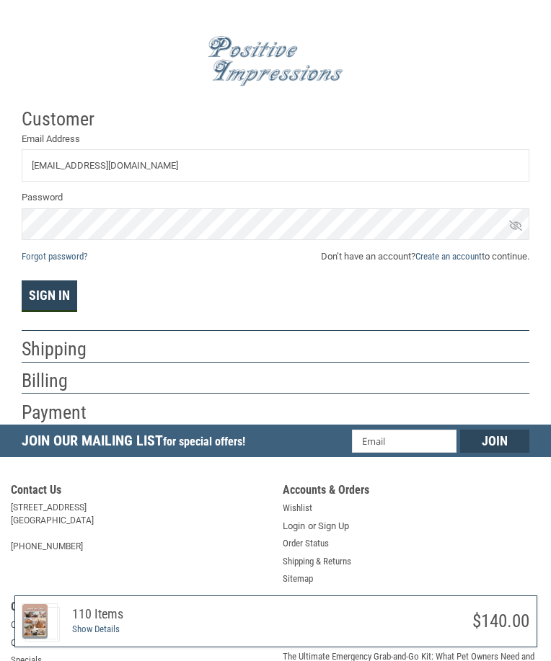 The width and height of the screenshot is (551, 661). What do you see at coordinates (275, 198) in the screenshot?
I see `label: Password` at bounding box center [275, 198].